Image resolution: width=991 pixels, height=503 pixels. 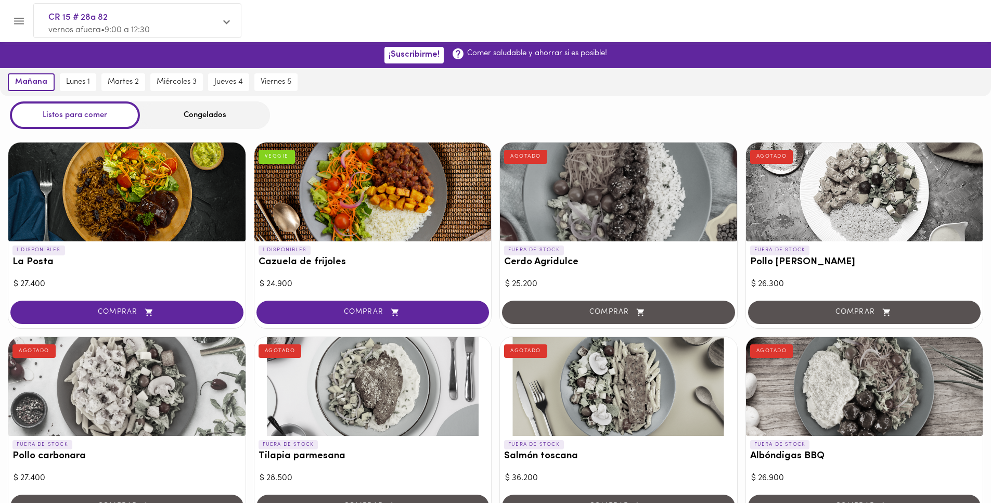 I want to click on div: VEGGIE, so click(x=277, y=157).